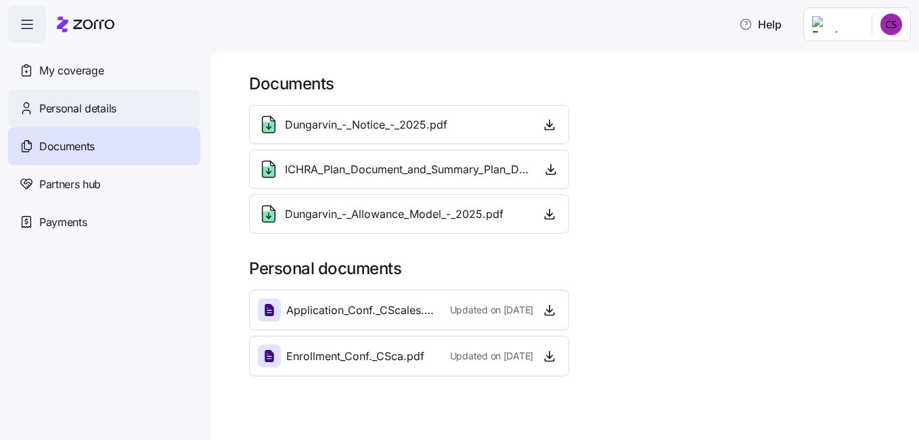 The image size is (919, 440). Describe the element at coordinates (366, 125) in the screenshot. I see `span: Dungarvin_-_Notice_-_2025.pdf` at that location.